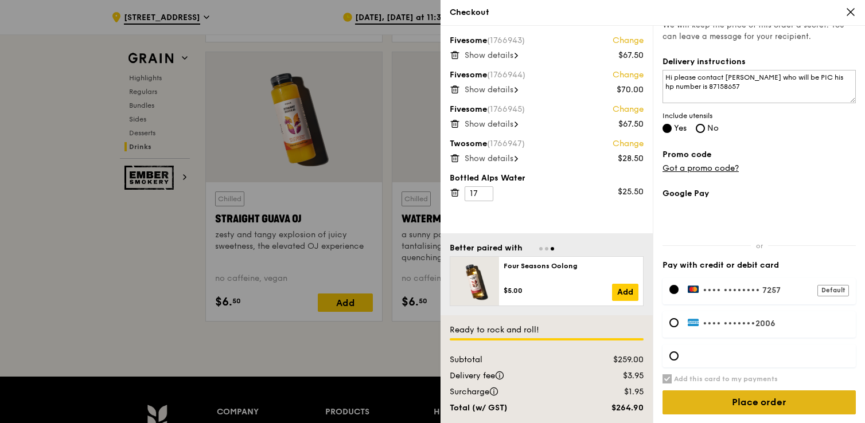  What do you see at coordinates (486, 248) in the screenshot?
I see `div: Better paired with` at bounding box center [486, 248].